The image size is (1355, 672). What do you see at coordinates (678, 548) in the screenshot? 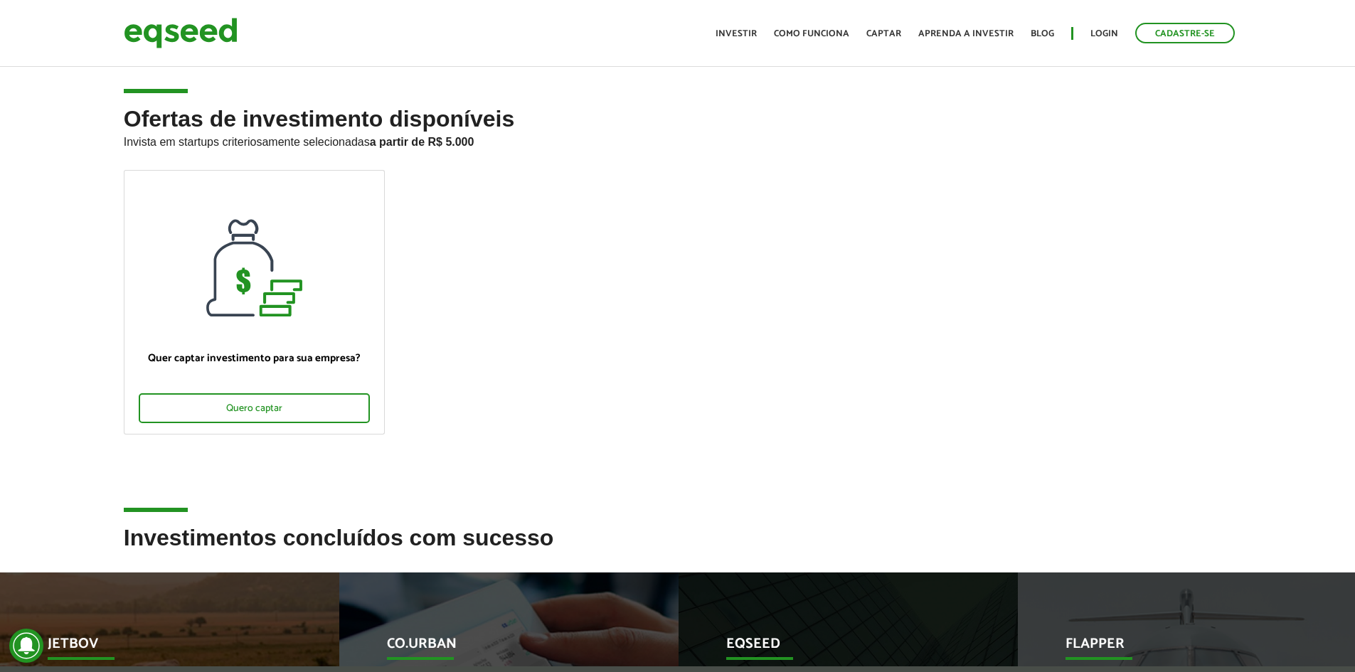
I see `h2: Investimentos concluídos com sucesso` at bounding box center [678, 548].